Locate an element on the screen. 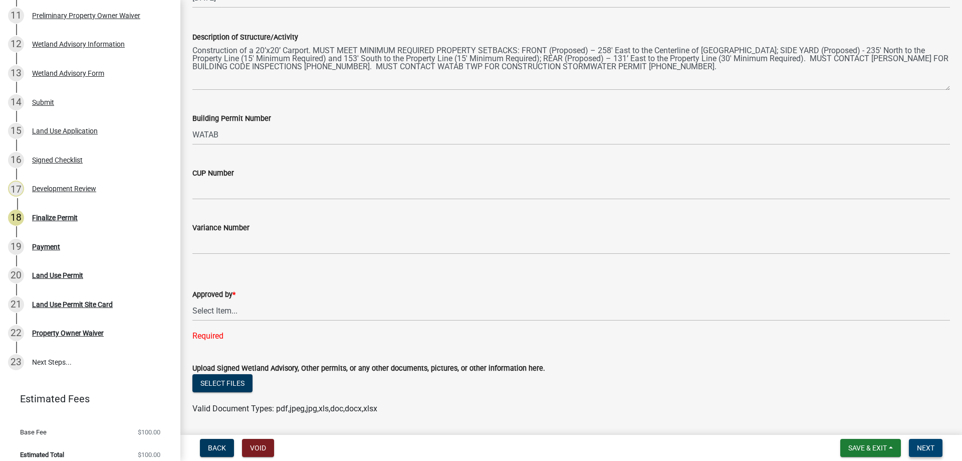 The image size is (962, 461). span: Base Fee is located at coordinates (33, 432).